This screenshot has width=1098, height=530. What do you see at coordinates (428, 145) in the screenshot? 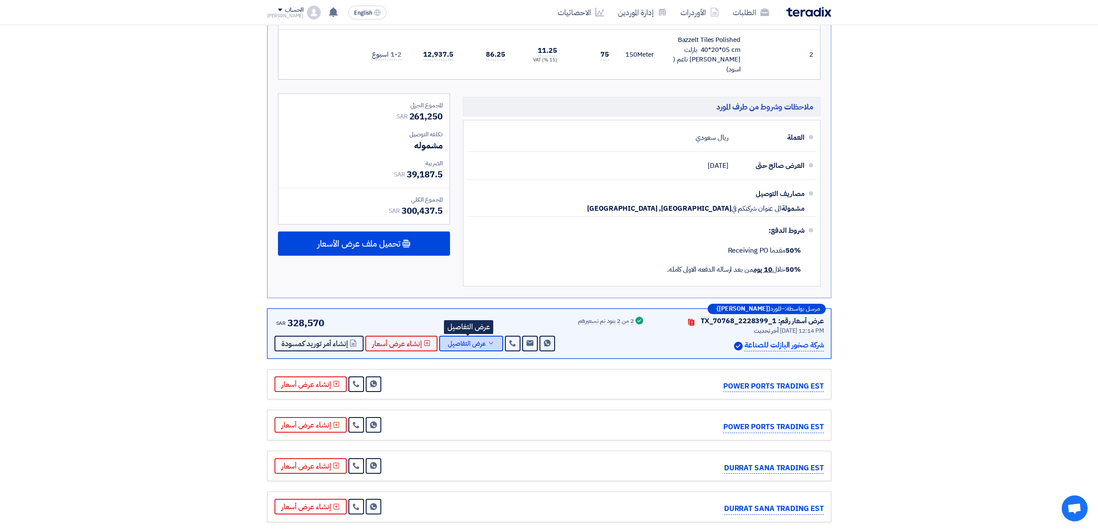
I see `span: مشموله` at bounding box center [428, 145].